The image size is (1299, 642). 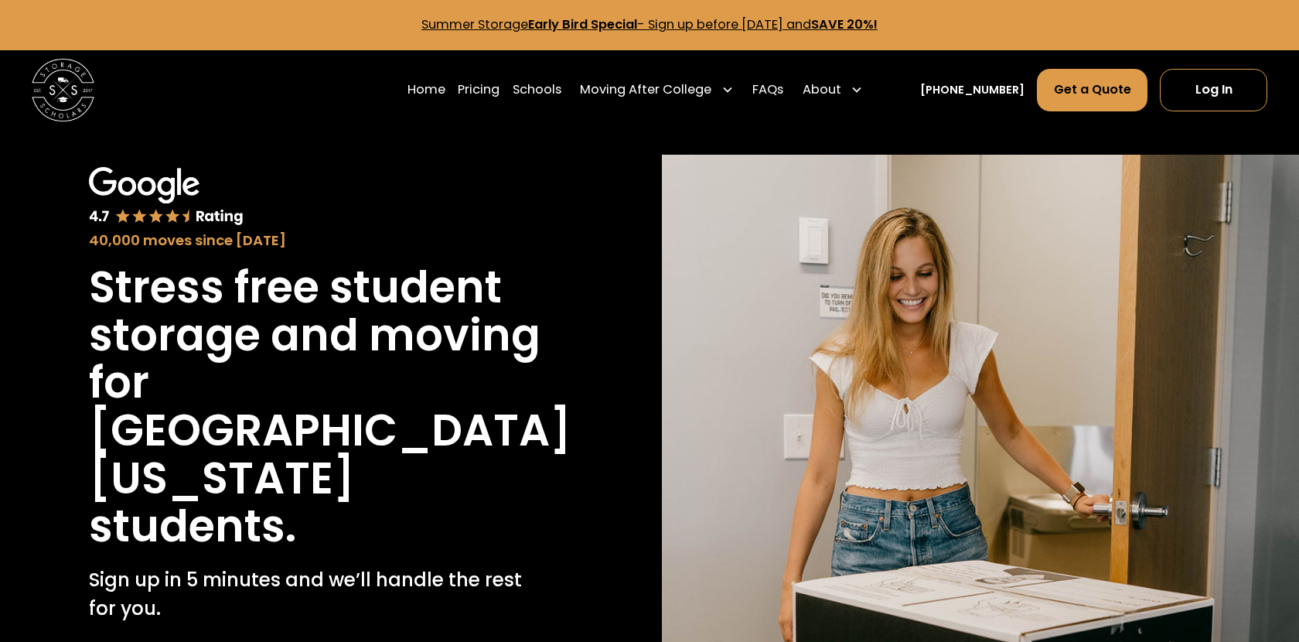 What do you see at coordinates (193, 527) in the screenshot?
I see `h1: students.` at bounding box center [193, 527].